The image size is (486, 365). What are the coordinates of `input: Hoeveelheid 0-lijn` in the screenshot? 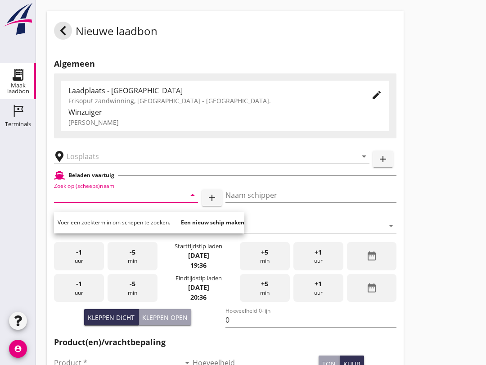 It's located at (311, 320).